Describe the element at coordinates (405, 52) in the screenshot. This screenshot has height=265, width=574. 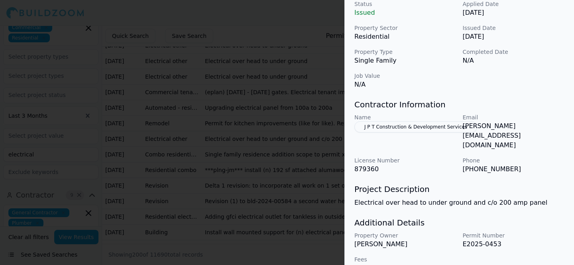
I see `p: Property Type` at that location.